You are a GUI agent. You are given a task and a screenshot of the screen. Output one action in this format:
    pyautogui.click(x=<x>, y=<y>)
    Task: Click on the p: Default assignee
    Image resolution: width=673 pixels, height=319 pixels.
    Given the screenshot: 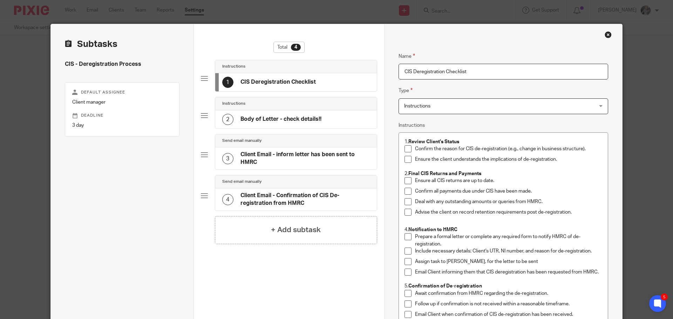 What is the action you would take?
    pyautogui.click(x=122, y=93)
    